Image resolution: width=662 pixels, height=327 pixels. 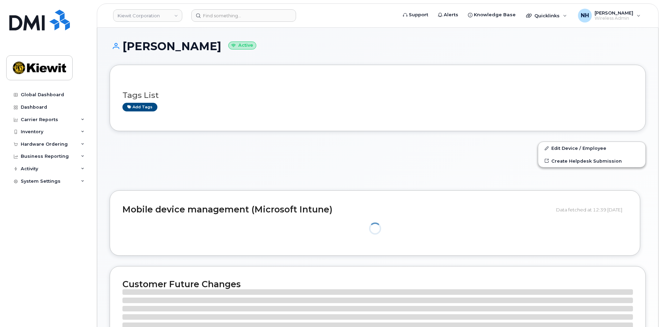 I want to click on a: Add tags, so click(x=140, y=107).